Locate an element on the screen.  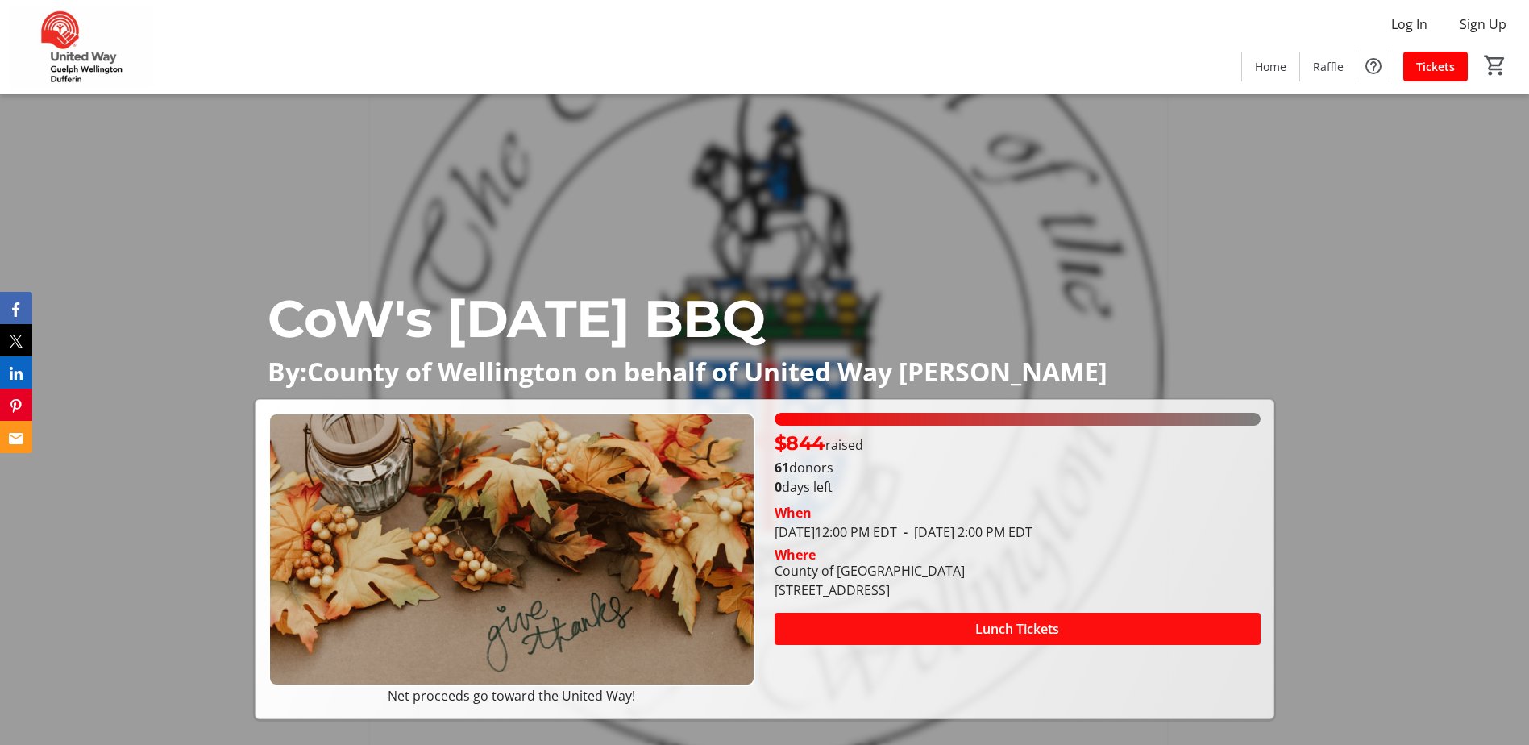
a: Raffle is located at coordinates (1328, 66).